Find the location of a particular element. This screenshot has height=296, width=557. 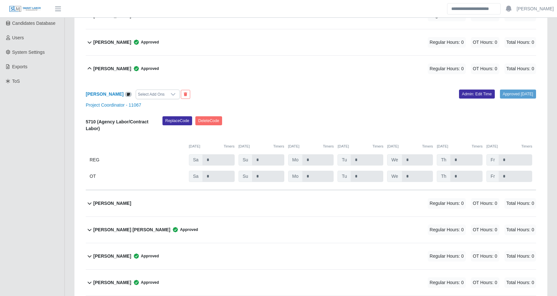

div: REG is located at coordinates (137, 160).